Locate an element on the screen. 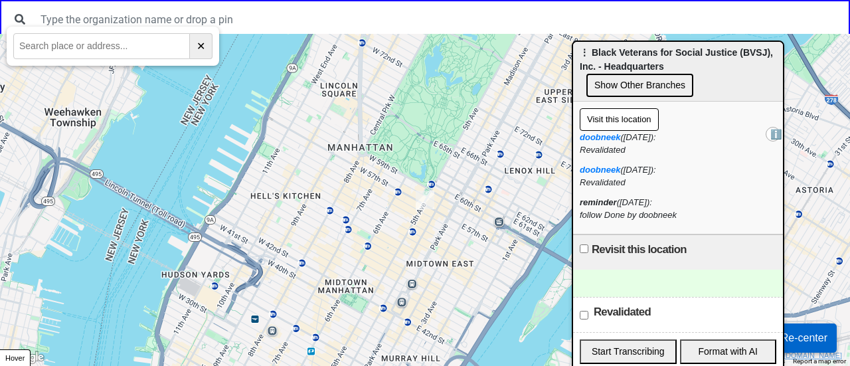  button: Show Other Branches is located at coordinates (640, 85).